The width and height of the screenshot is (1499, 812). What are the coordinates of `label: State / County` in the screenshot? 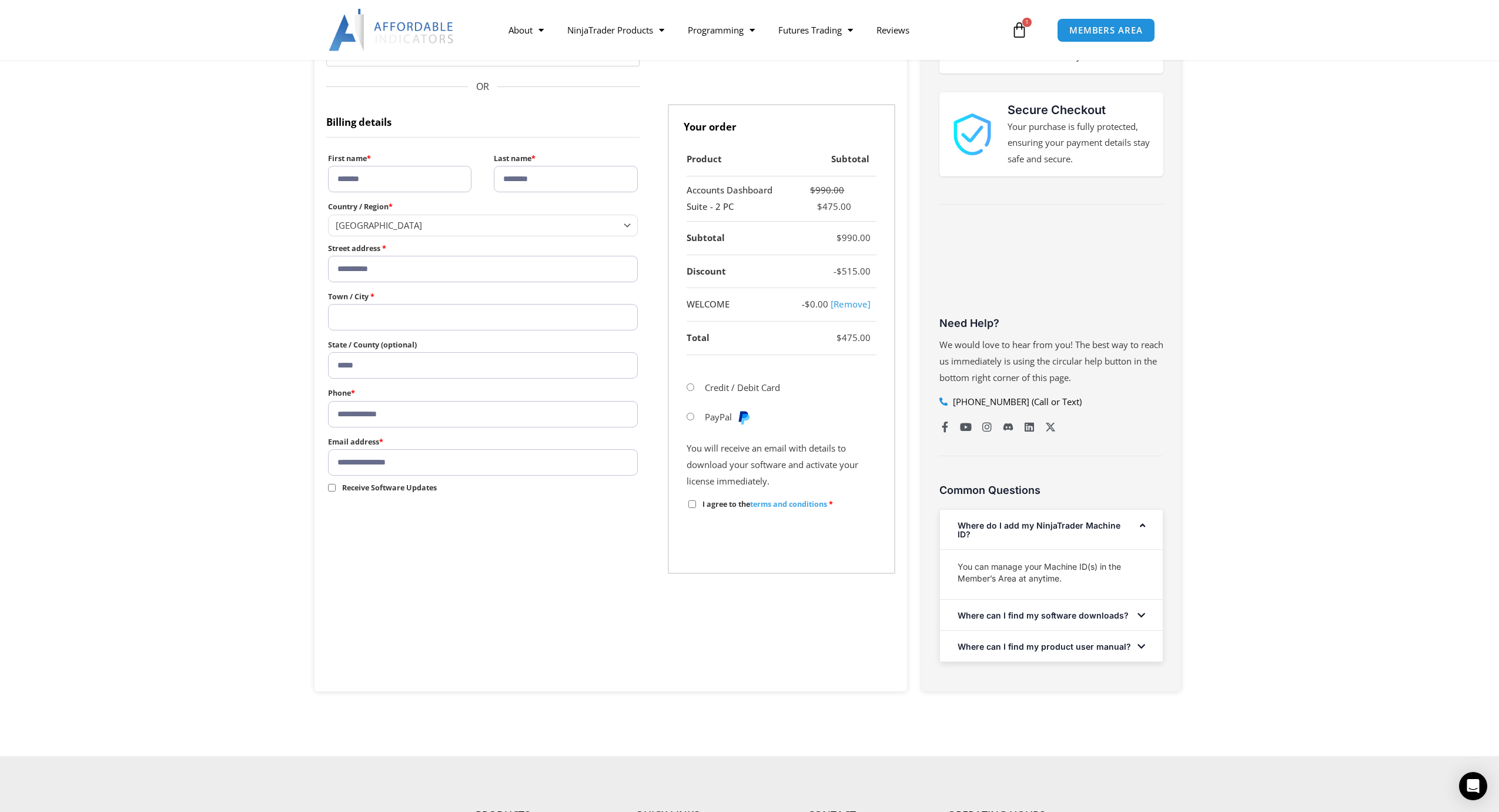 It's located at (483, 345).